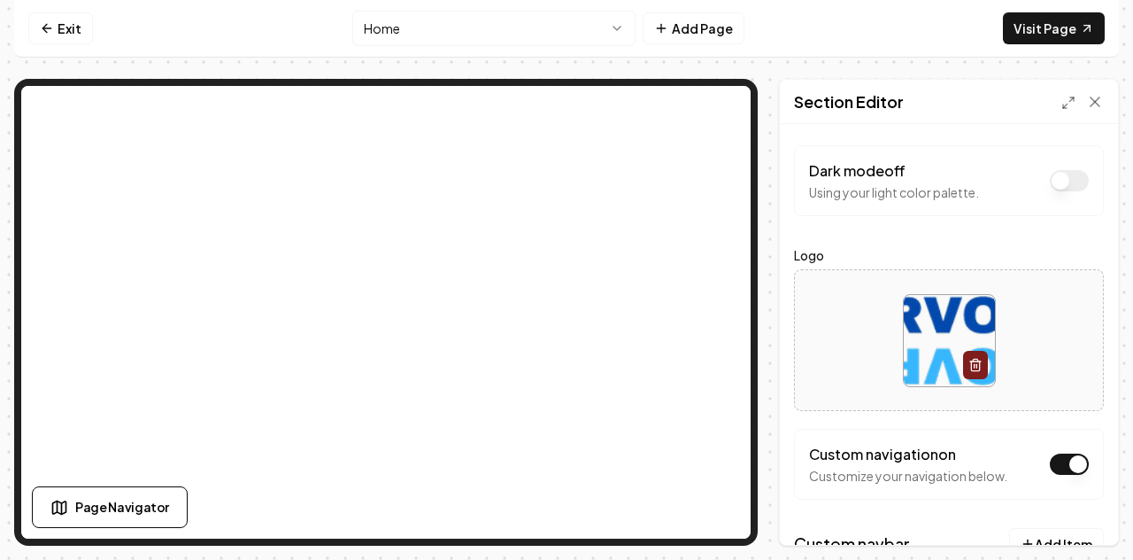 This screenshot has width=1133, height=560. What do you see at coordinates (849, 102) in the screenshot?
I see `h2: Section Editor` at bounding box center [849, 102].